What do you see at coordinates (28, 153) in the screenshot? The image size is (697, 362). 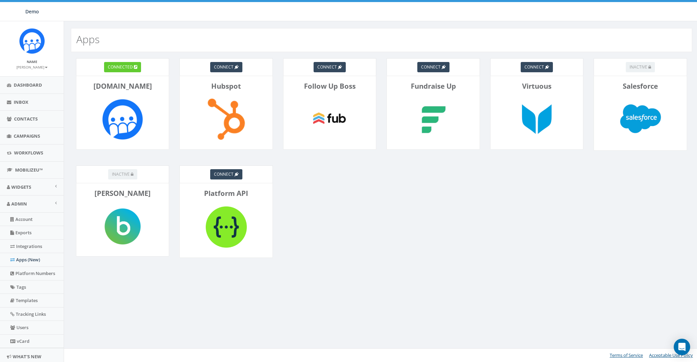 I see `span: Workflows` at bounding box center [28, 153].